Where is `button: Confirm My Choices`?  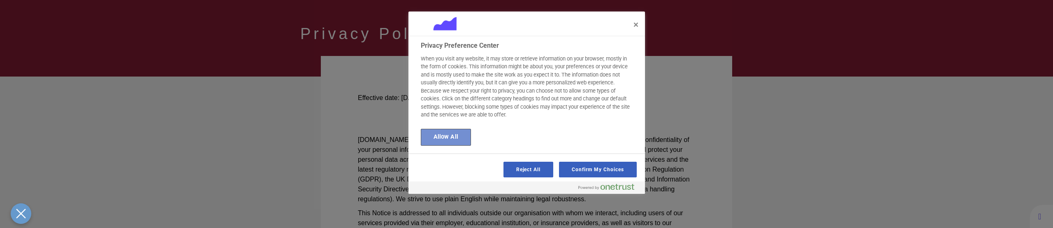
button: Confirm My Choices is located at coordinates (598, 170).